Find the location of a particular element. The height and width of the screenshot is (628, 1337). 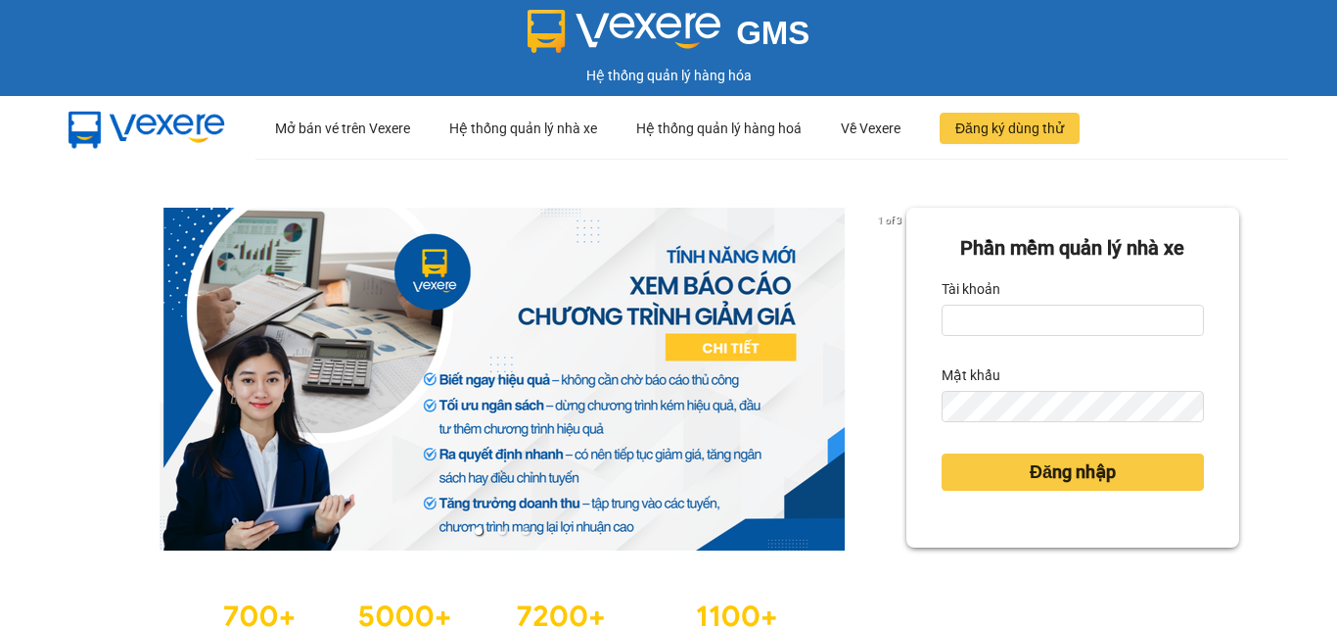

div: Mở bán vé trên Vexere is located at coordinates (343, 128).